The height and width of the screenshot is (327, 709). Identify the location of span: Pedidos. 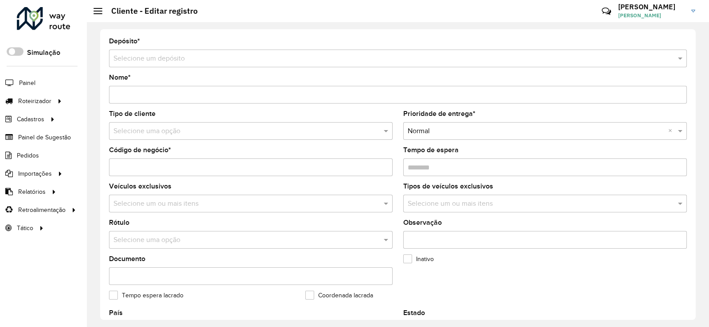
(28, 155).